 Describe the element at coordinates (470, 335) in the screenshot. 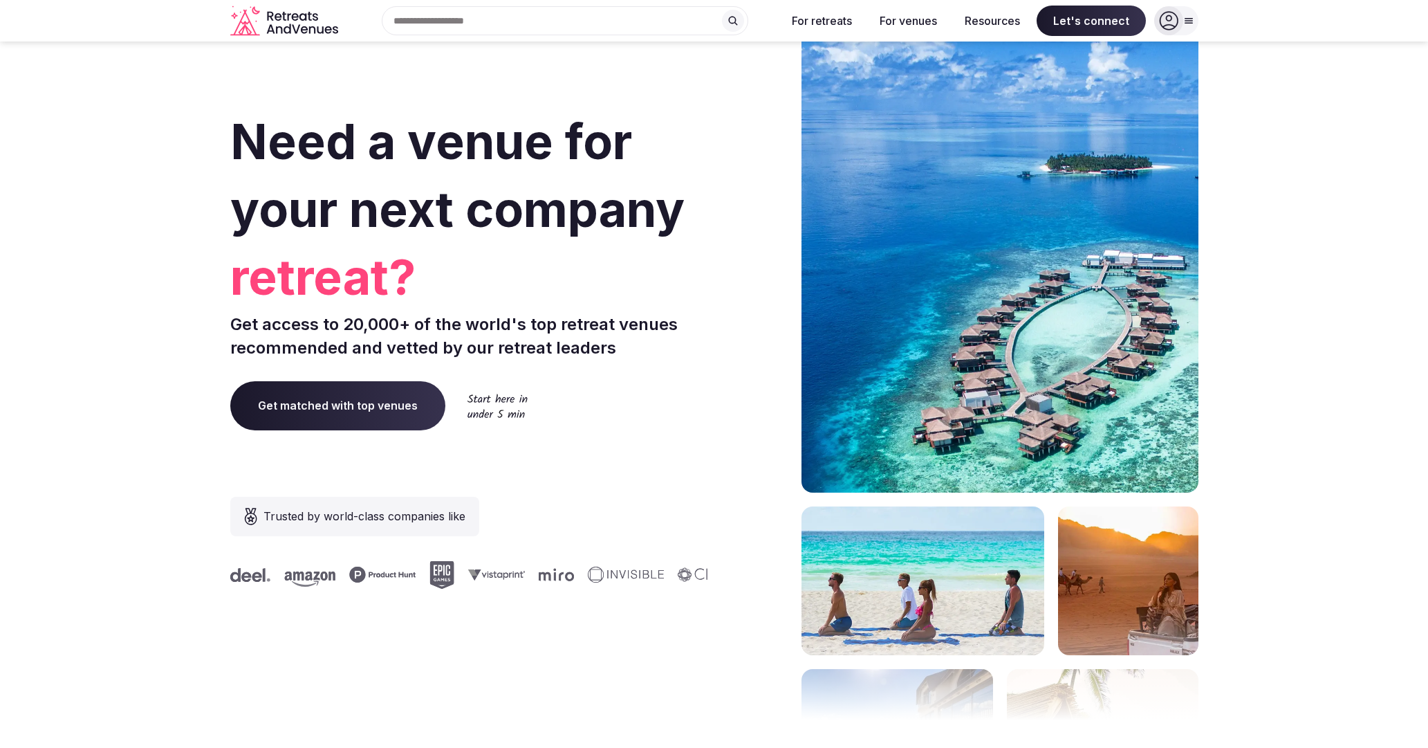

I see `p: Get access to 20,000+ of the world's top retreat venues recommended and vetted by our retreat lea...` at that location.